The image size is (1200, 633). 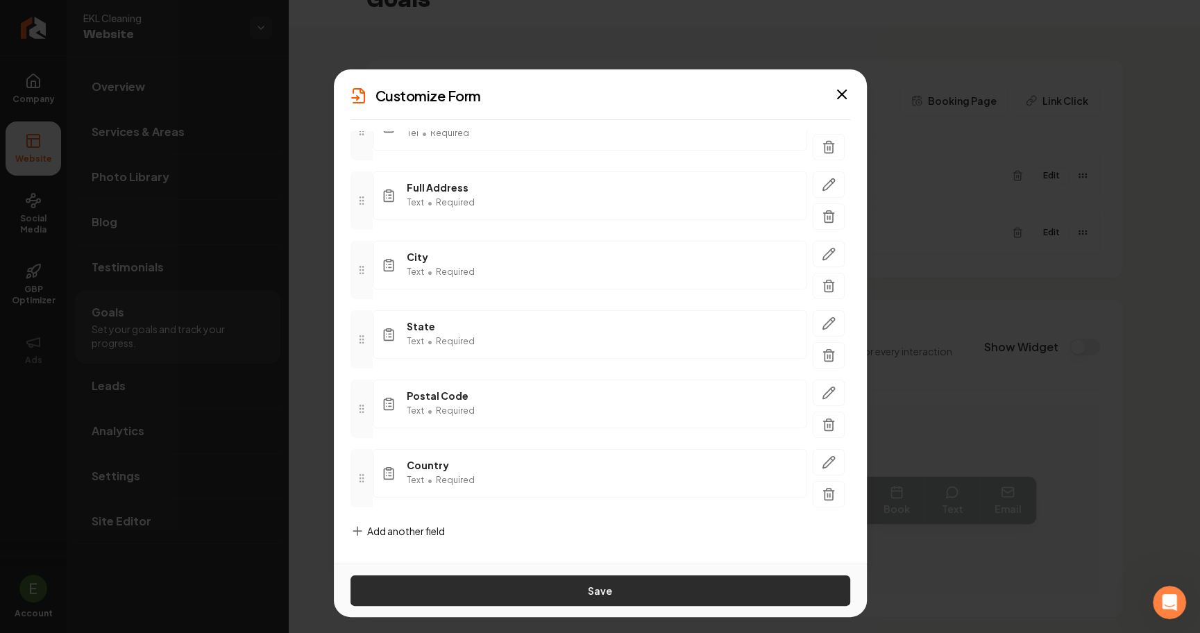 What do you see at coordinates (139, 183) in the screenshot?
I see `div: Recent message` at bounding box center [139, 183].